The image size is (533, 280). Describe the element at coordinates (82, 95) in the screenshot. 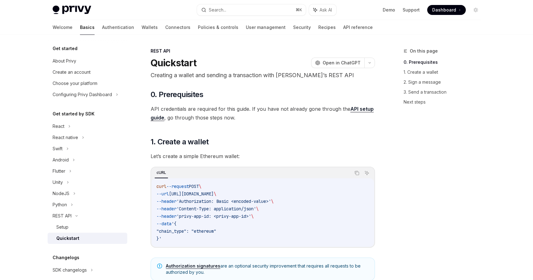

I see `div: Configuring Privy Dashboard` at that location.